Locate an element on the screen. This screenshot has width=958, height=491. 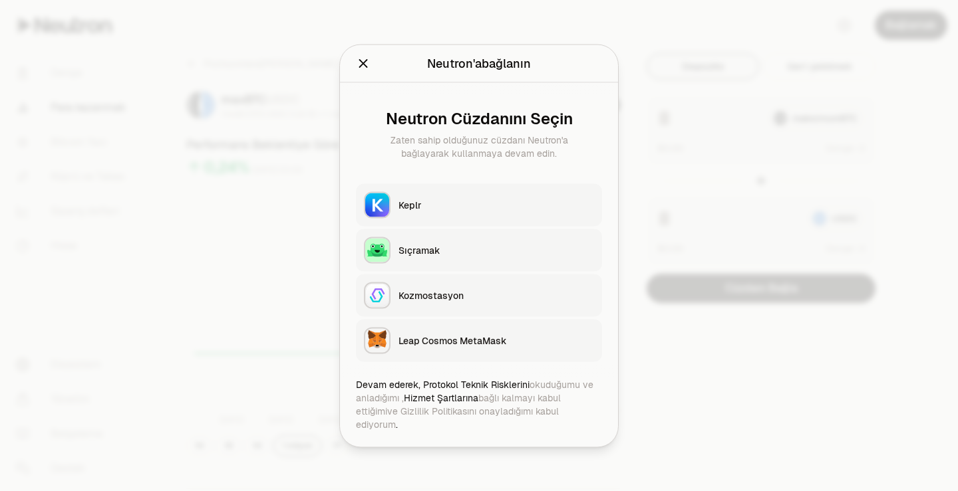
font: Neutron'a is located at coordinates (454, 63).